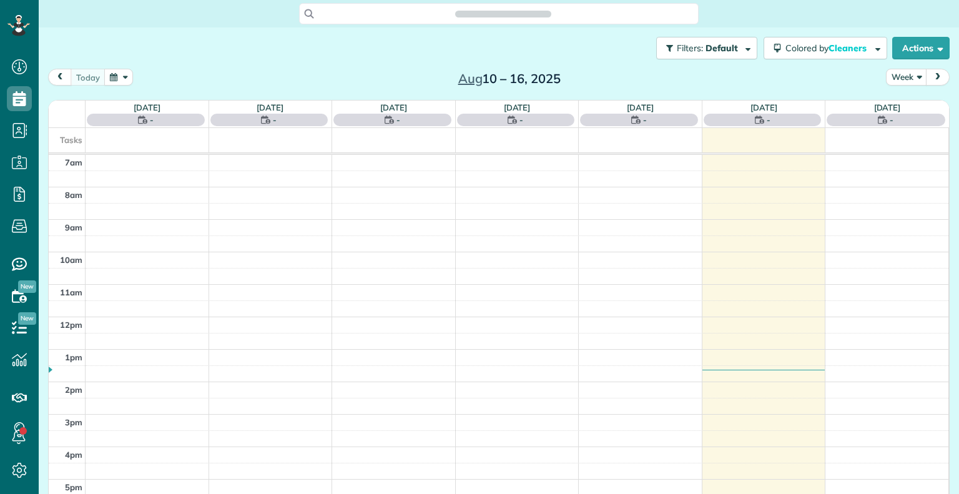  What do you see at coordinates (74, 227) in the screenshot?
I see `span: 9am` at bounding box center [74, 227].